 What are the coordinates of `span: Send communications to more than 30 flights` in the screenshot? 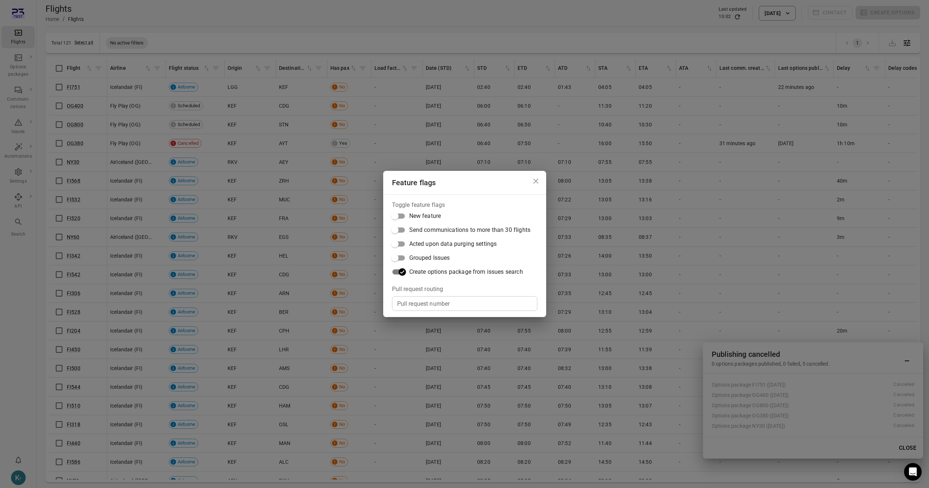 It's located at (470, 230).